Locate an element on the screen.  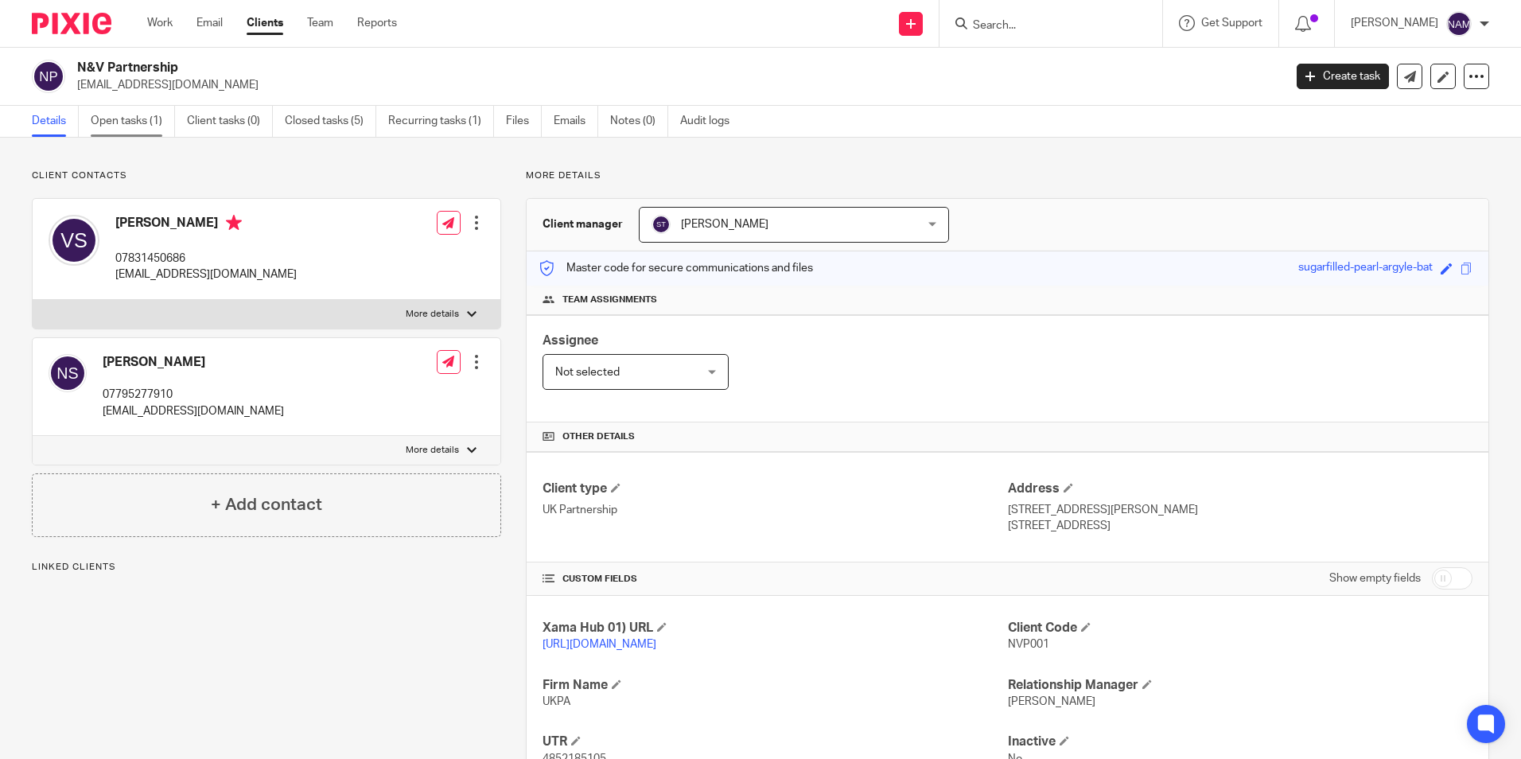
a: Open tasks (1) is located at coordinates (133, 121).